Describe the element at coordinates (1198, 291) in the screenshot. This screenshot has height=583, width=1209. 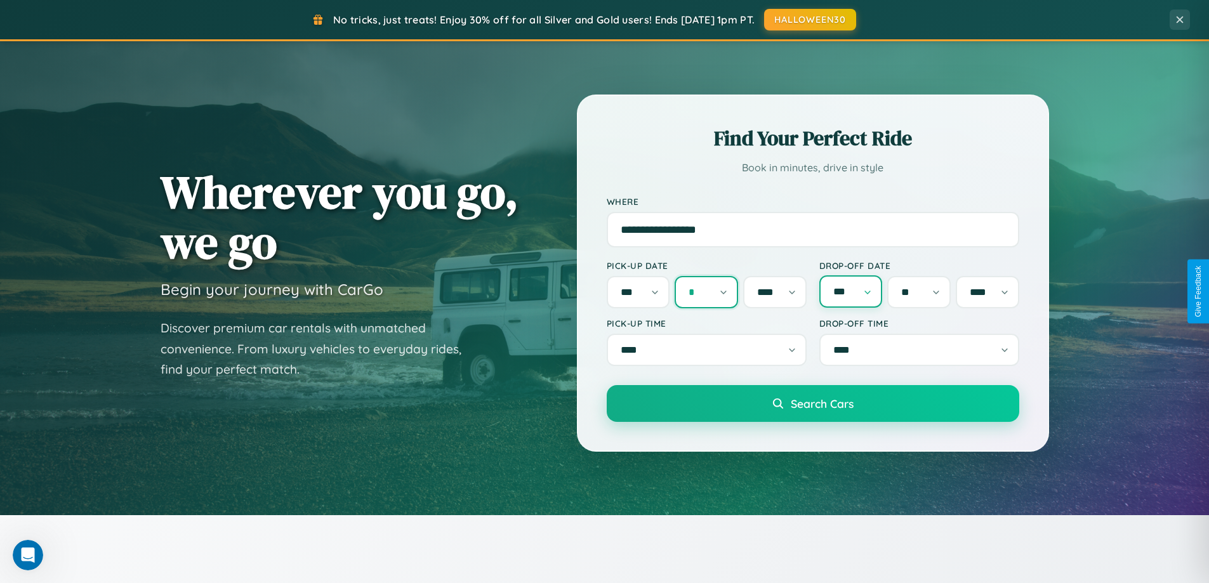
I see `div: Give Feedback` at that location.